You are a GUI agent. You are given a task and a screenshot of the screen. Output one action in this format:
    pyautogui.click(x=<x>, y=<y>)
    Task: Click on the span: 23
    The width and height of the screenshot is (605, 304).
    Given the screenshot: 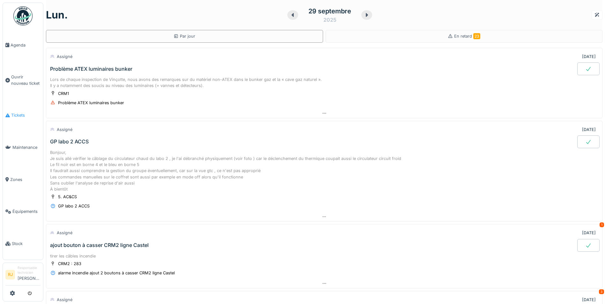 What is the action you would take?
    pyautogui.click(x=477, y=36)
    